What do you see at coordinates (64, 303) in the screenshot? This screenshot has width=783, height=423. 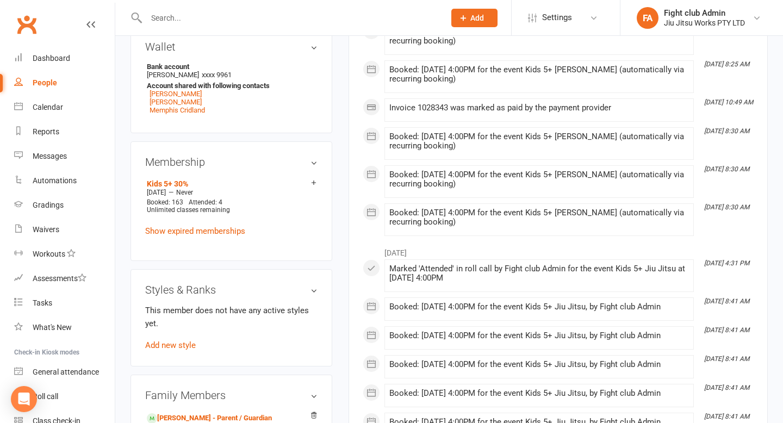 I see `a: Tasks` at bounding box center [64, 303].